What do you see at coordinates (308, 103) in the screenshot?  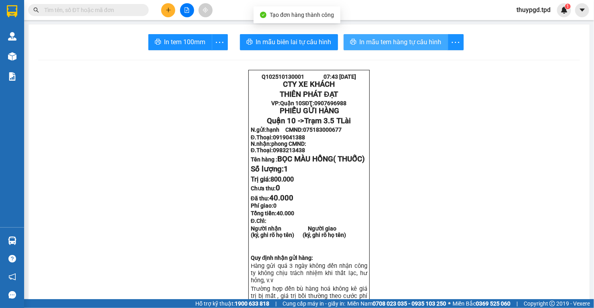 I see `strong: VP: SĐT:` at bounding box center [308, 103].